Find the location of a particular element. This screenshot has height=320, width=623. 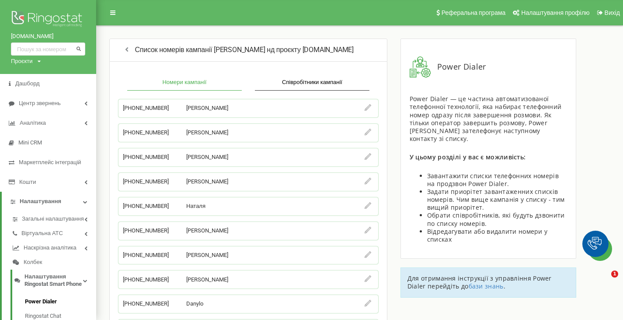

a: Наскрізна аналітика is located at coordinates (50, 248).